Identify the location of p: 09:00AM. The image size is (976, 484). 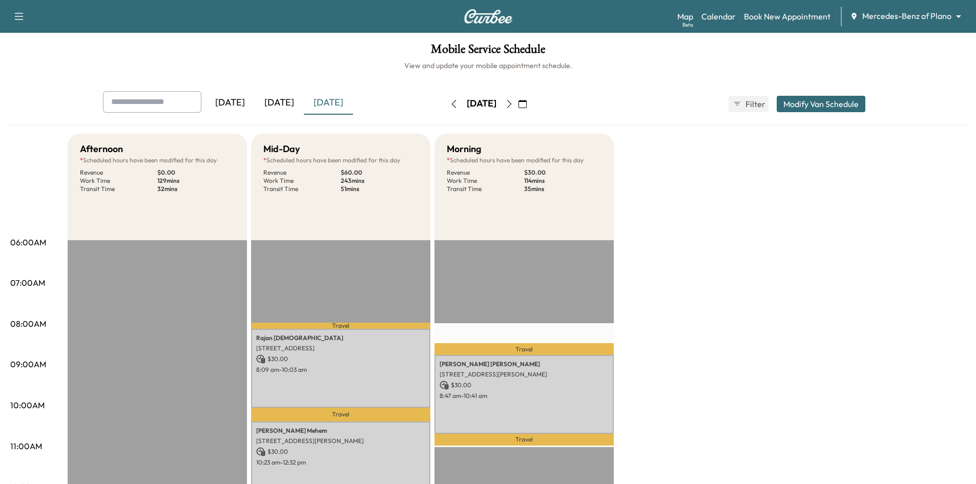
(28, 364).